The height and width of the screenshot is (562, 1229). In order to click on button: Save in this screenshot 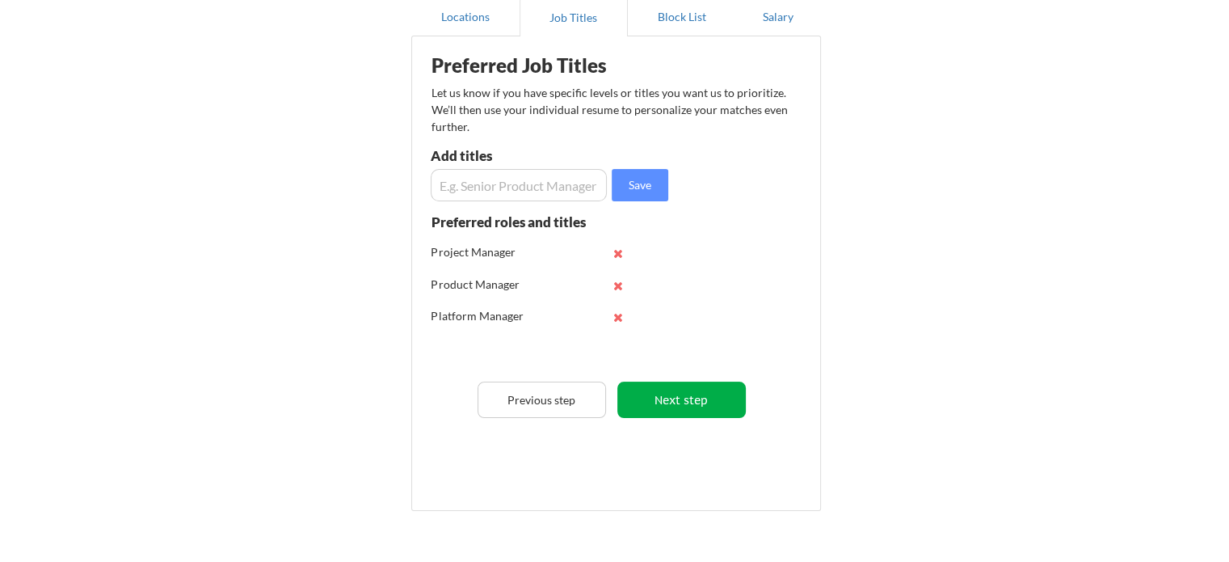, I will do `click(640, 185)`.